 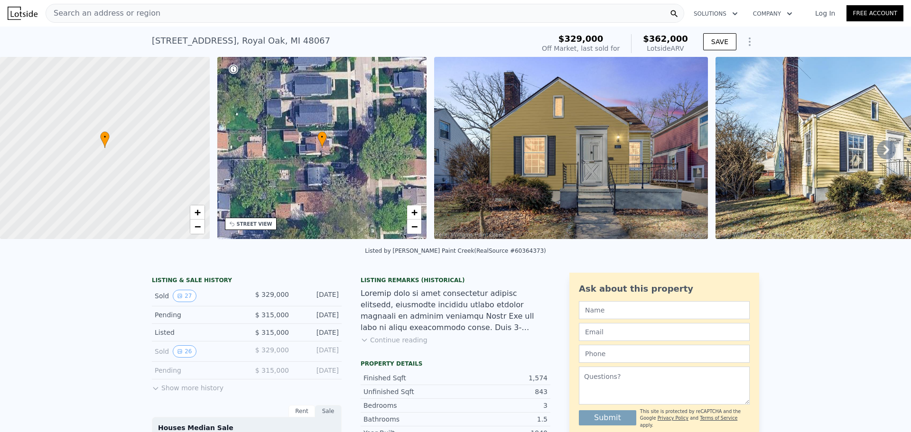 I want to click on a: Terms of Service, so click(x=718, y=418).